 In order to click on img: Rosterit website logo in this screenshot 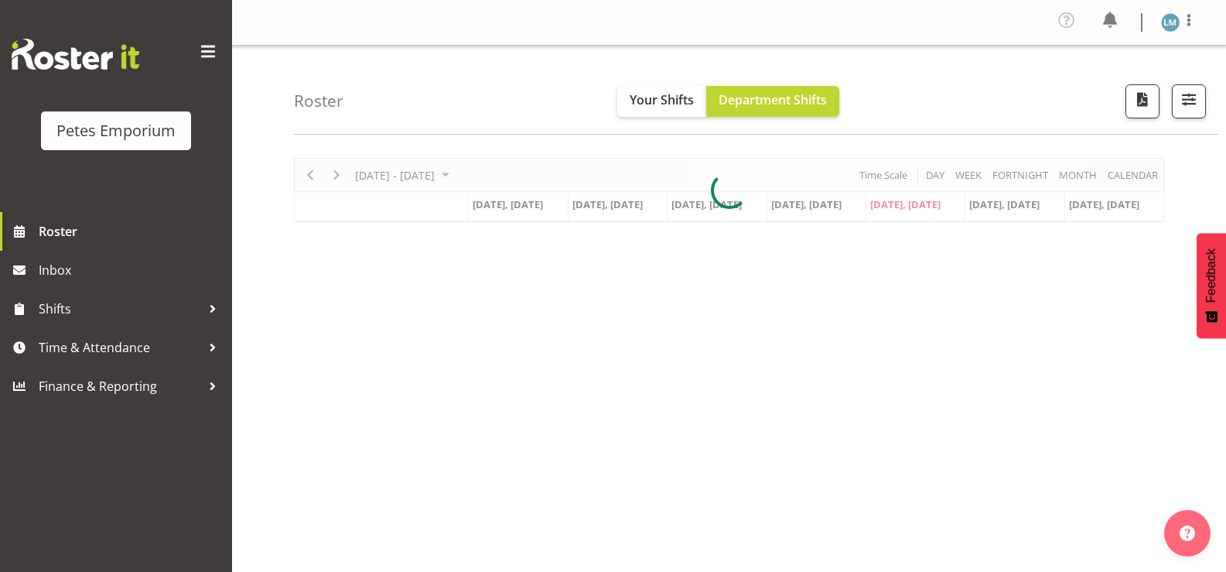, I will do `click(75, 54)`.